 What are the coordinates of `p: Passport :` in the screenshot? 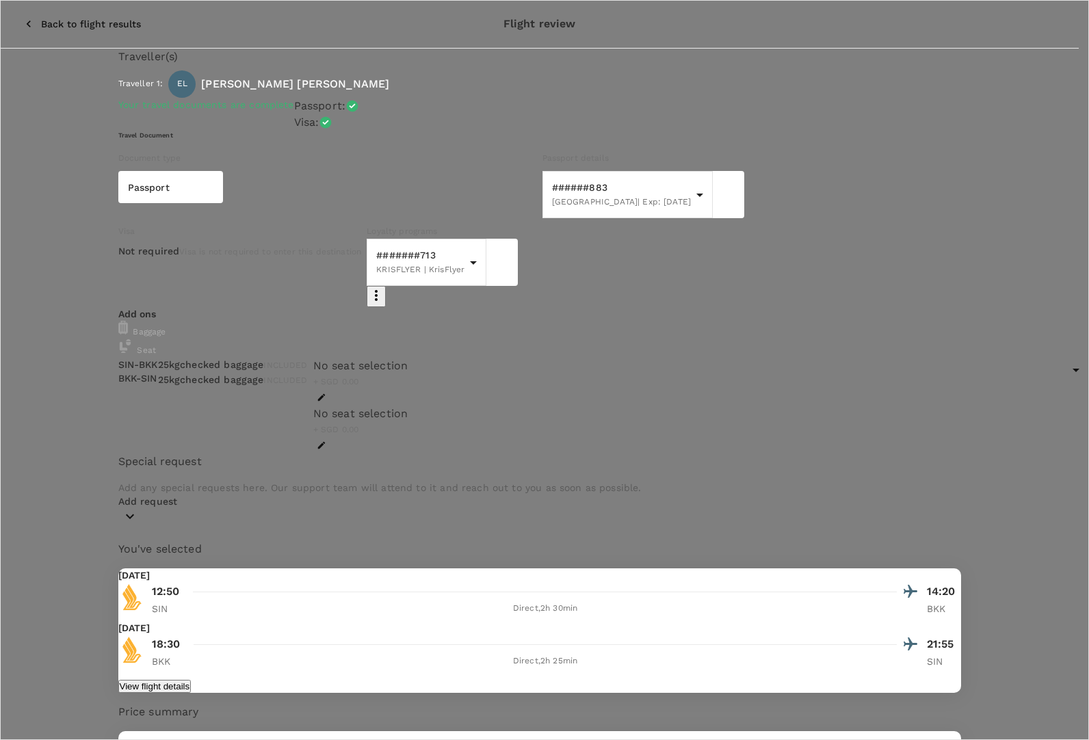 It's located at (320, 106).